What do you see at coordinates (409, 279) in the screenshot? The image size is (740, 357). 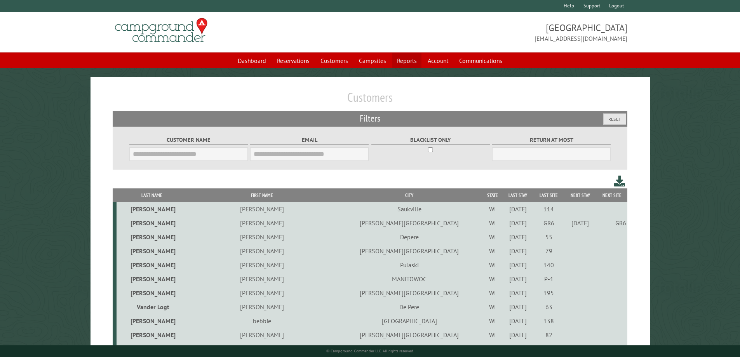 I see `td: MANITOWOC` at bounding box center [409, 279].